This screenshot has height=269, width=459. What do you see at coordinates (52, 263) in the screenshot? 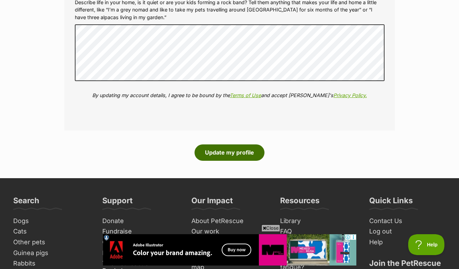
I see `a: Rabbits` at bounding box center [52, 263].